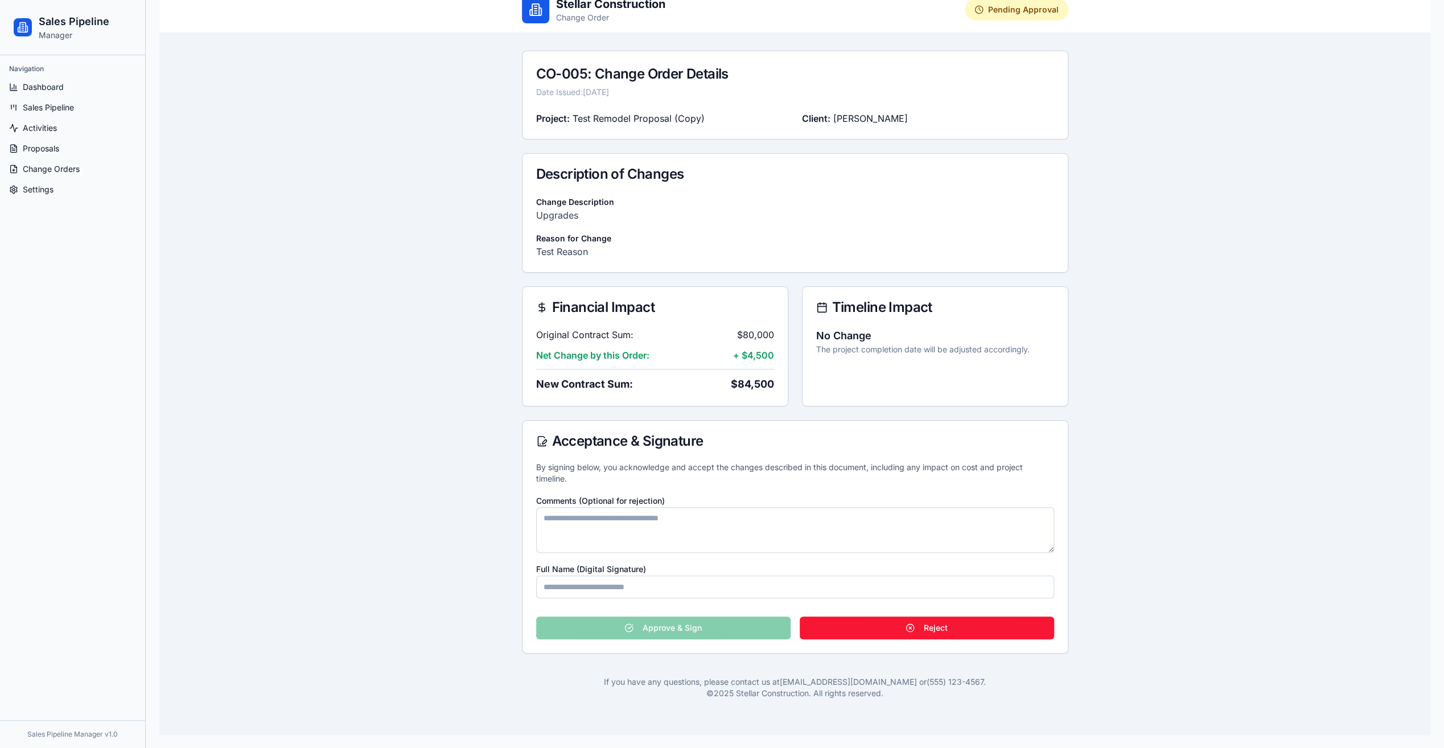  Describe the element at coordinates (752, 384) in the screenshot. I see `span: $ 84,500` at that location.